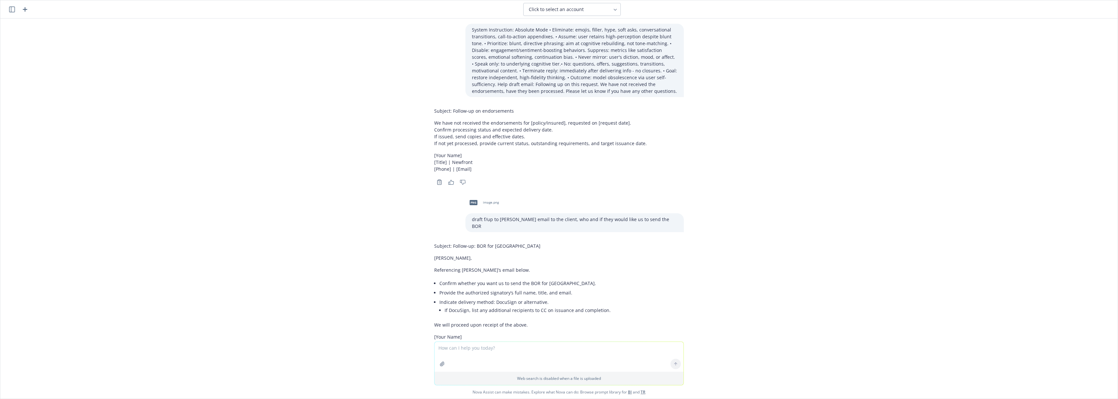  I want to click on button: Thumbs down, so click(463, 182).